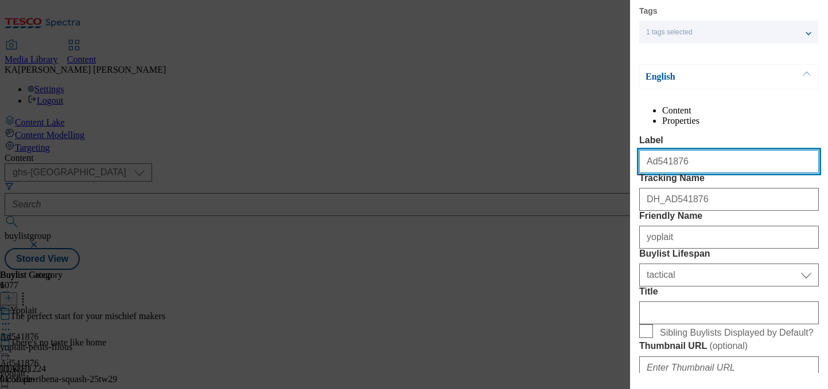  What do you see at coordinates (669, 32) in the screenshot?
I see `span: 1 tags selected` at bounding box center [669, 32].